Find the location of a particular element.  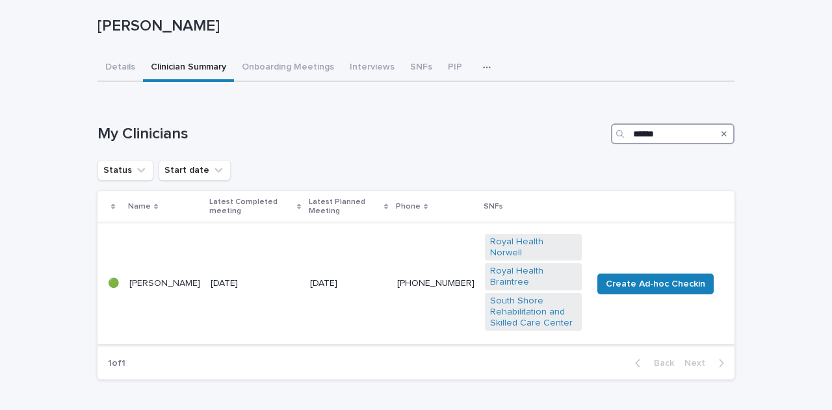

button: Create Ad-hoc Checkin is located at coordinates (655, 284).